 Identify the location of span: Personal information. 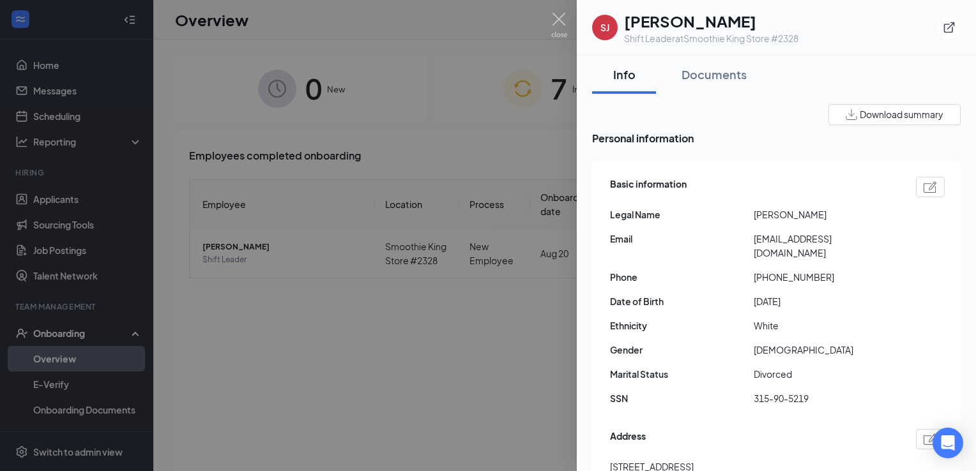
(776, 138).